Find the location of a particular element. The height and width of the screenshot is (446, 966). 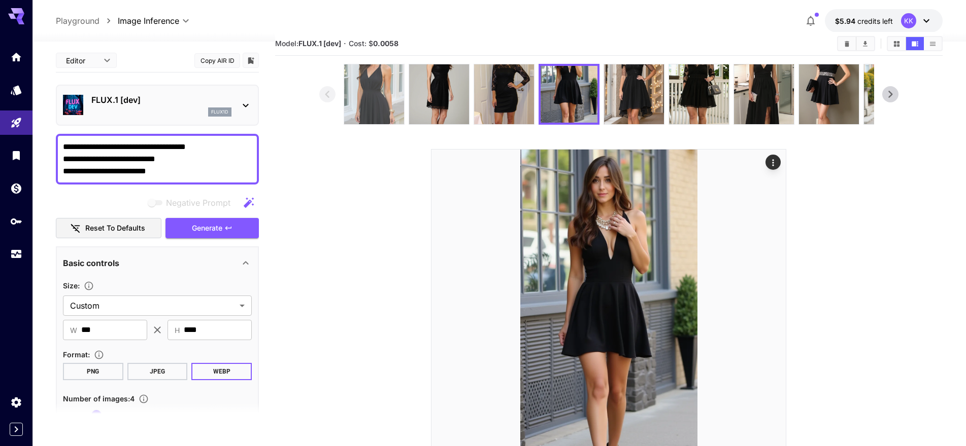

button: Show media in list view is located at coordinates (932, 44).